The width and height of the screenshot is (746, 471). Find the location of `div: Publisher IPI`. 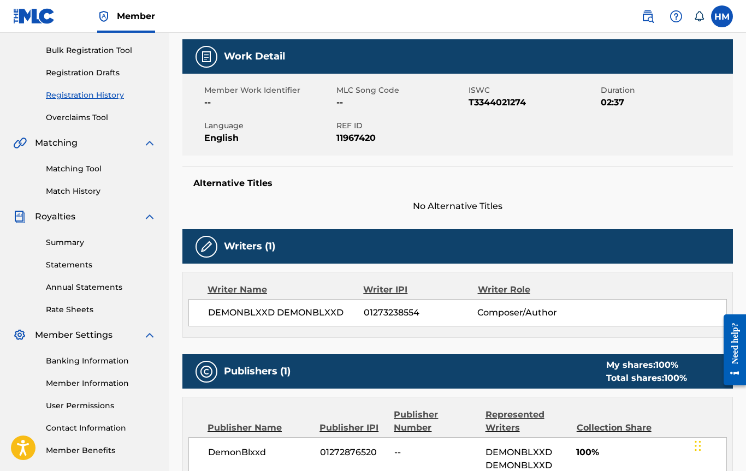

div: Publisher IPI is located at coordinates (352, 428).